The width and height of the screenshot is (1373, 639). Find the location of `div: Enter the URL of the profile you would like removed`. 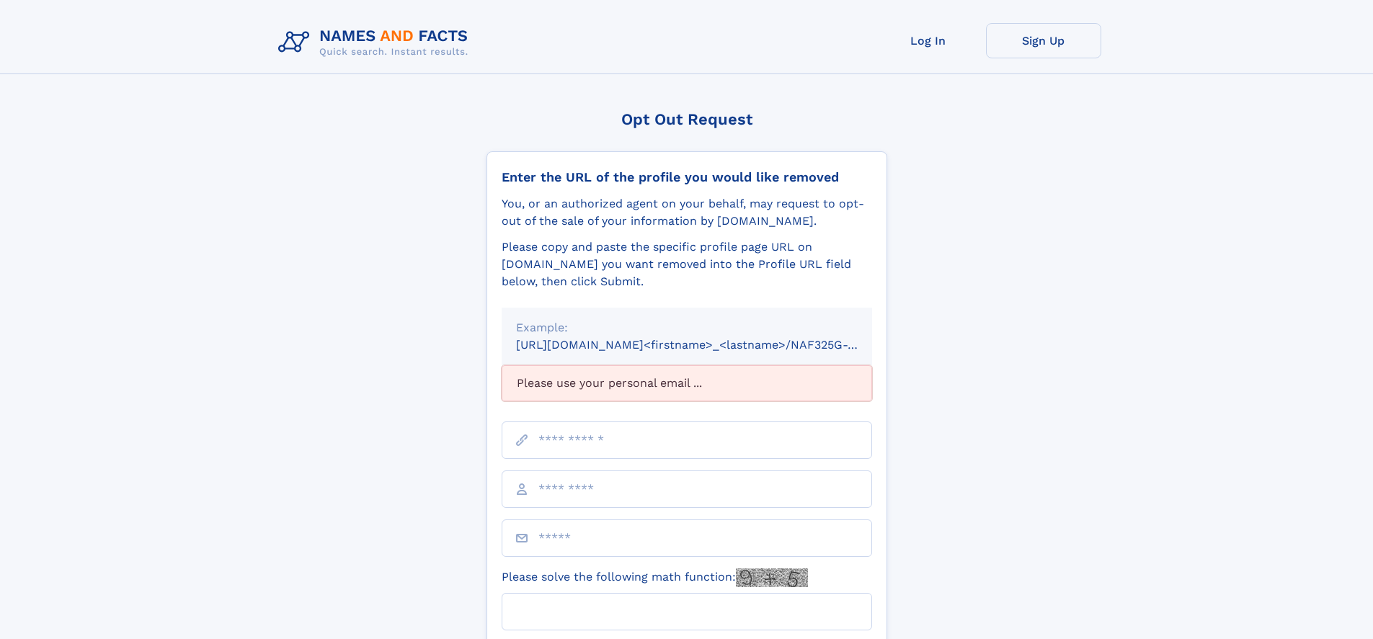

div: Enter the URL of the profile you would like removed is located at coordinates (687, 177).